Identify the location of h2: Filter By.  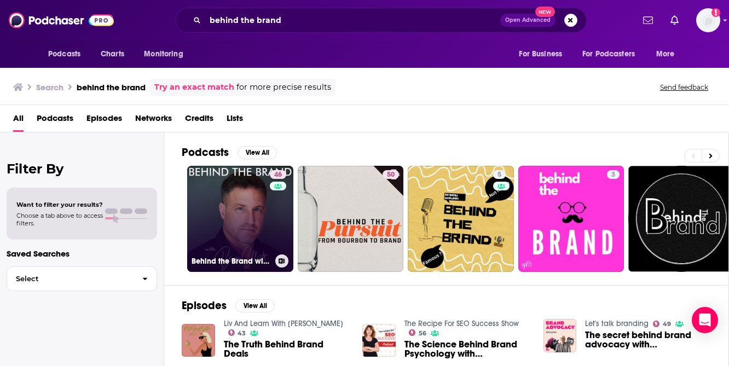
(82, 169).